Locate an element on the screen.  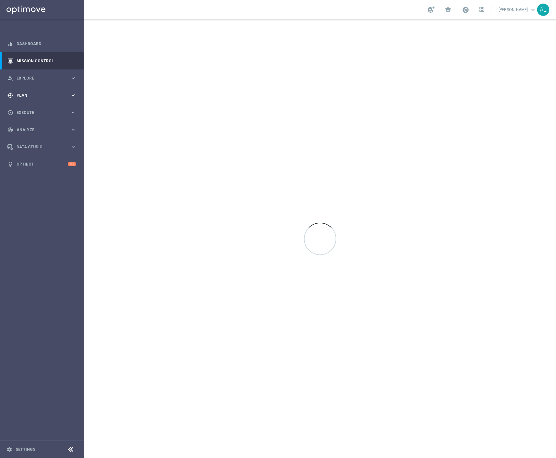
i: track_changes is located at coordinates (10, 130).